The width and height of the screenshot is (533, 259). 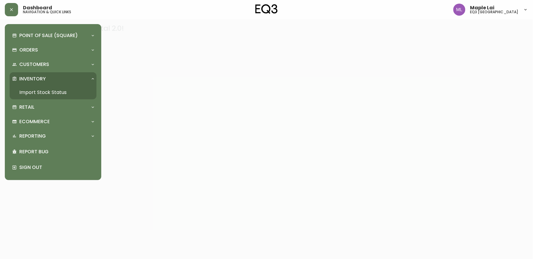 What do you see at coordinates (53, 107) in the screenshot?
I see `div: Retail` at bounding box center [53, 107].